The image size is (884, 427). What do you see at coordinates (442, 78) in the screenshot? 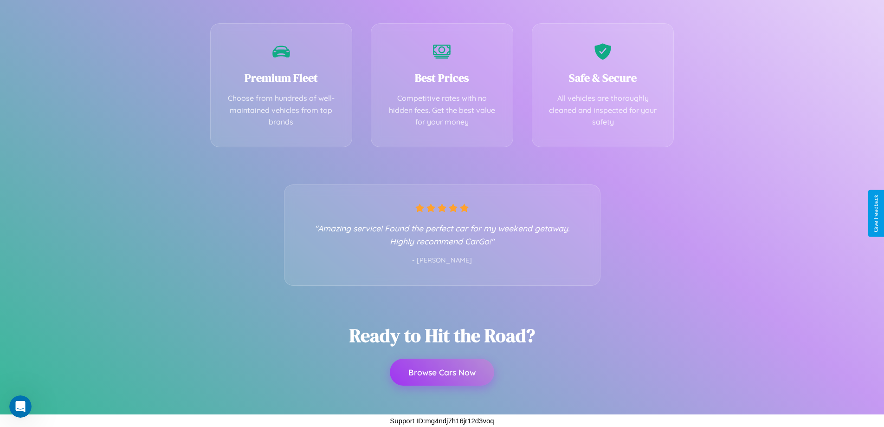
I see `h3: Best Prices` at bounding box center [442, 78].